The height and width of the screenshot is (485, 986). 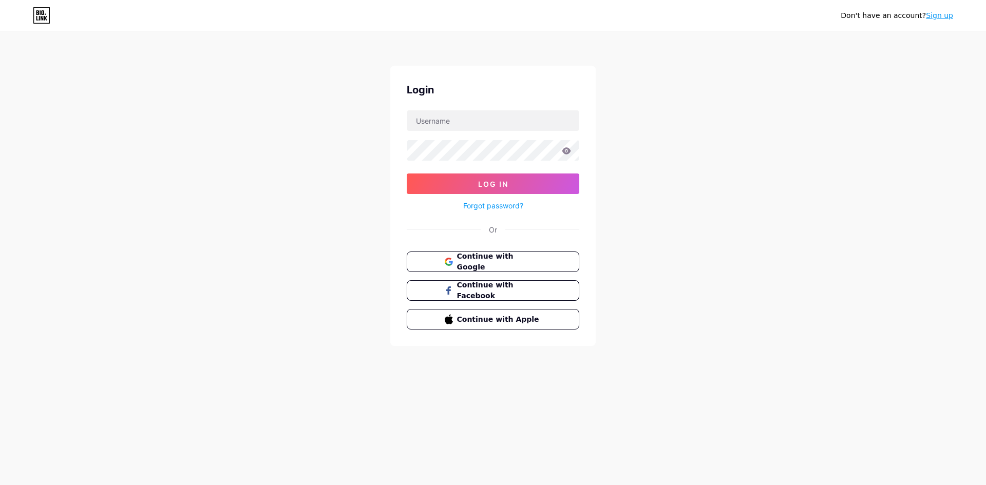 I want to click on a: Continue with Facebook, so click(x=493, y=291).